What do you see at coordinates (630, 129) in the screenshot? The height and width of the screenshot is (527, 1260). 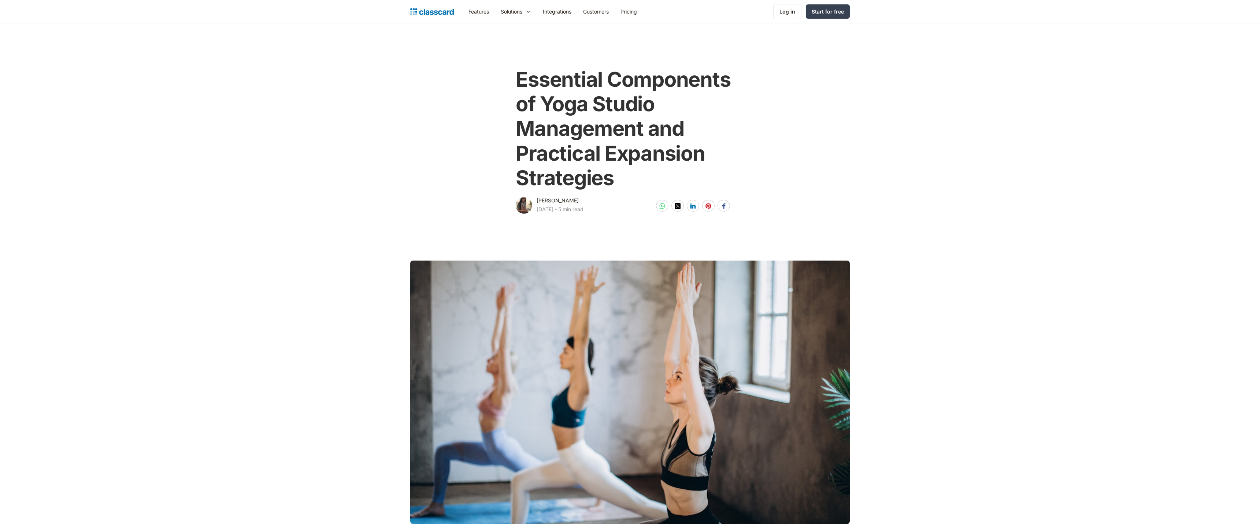 I see `h1: Essential Components of Yoga Studio Management and Practical Expansion Strategies` at bounding box center [630, 129].